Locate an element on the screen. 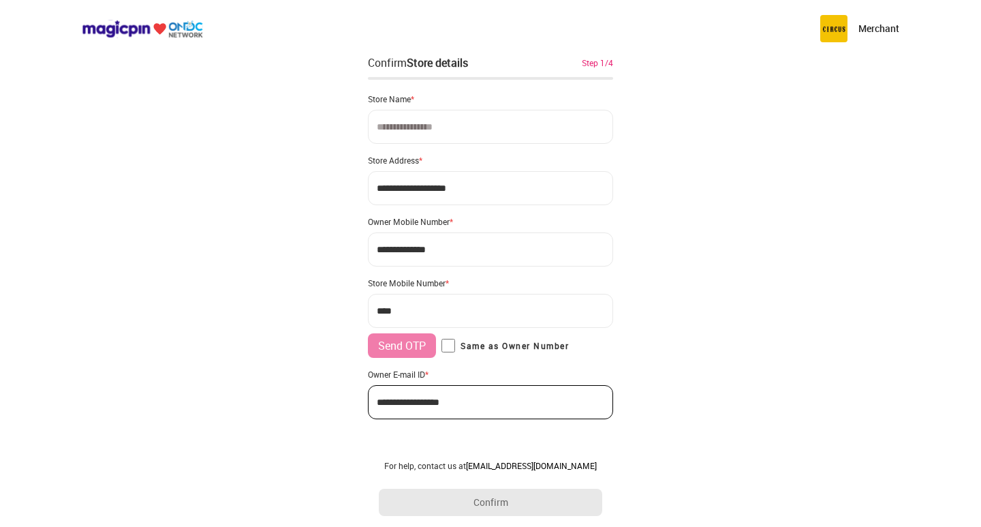 Image resolution: width=981 pixels, height=527 pixels. p: Merchant is located at coordinates (879, 29).